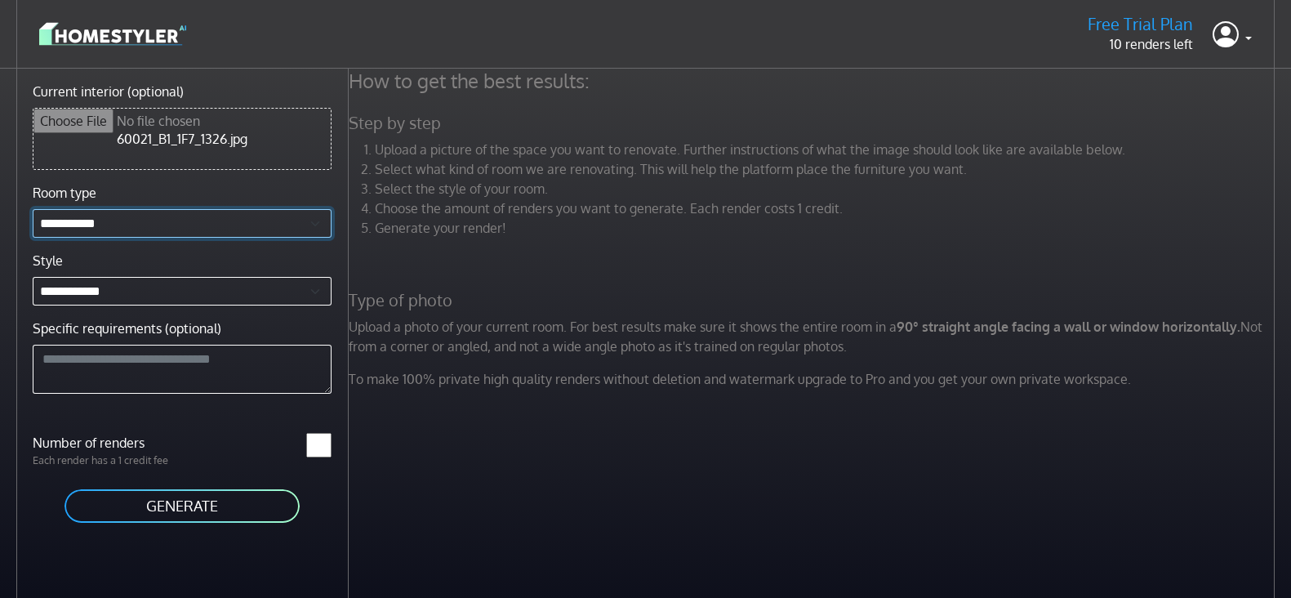  I want to click on label: Number of renders, so click(102, 443).